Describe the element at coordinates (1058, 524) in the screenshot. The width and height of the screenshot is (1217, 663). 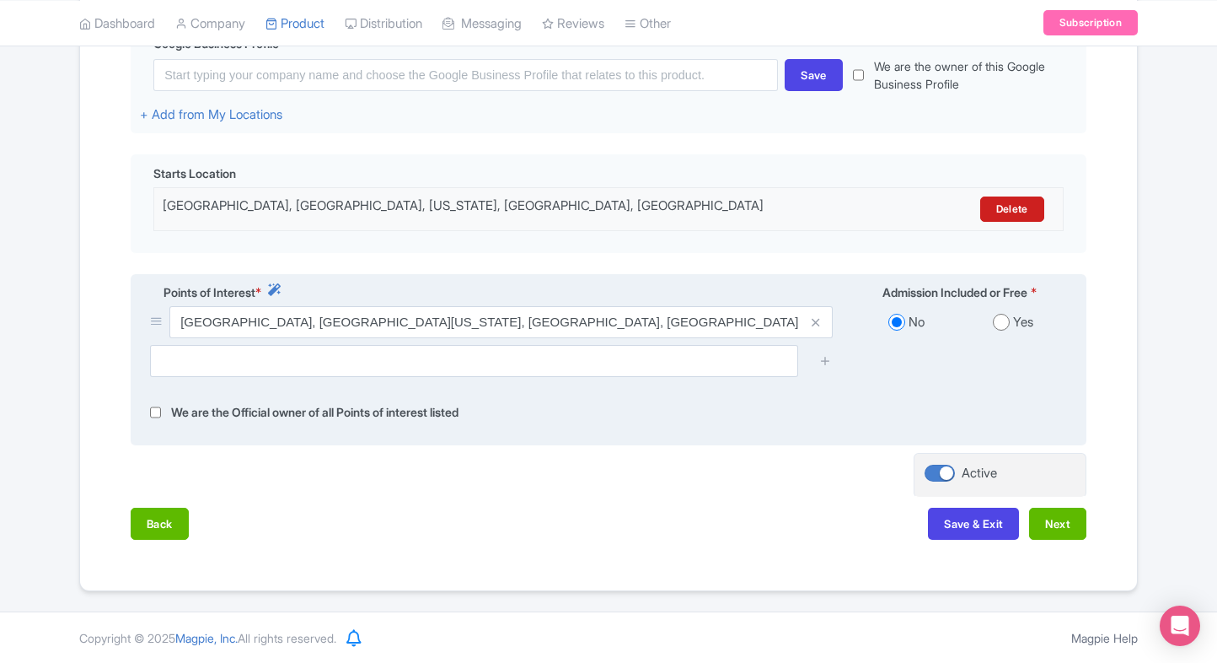
I see `button: Next` at that location.